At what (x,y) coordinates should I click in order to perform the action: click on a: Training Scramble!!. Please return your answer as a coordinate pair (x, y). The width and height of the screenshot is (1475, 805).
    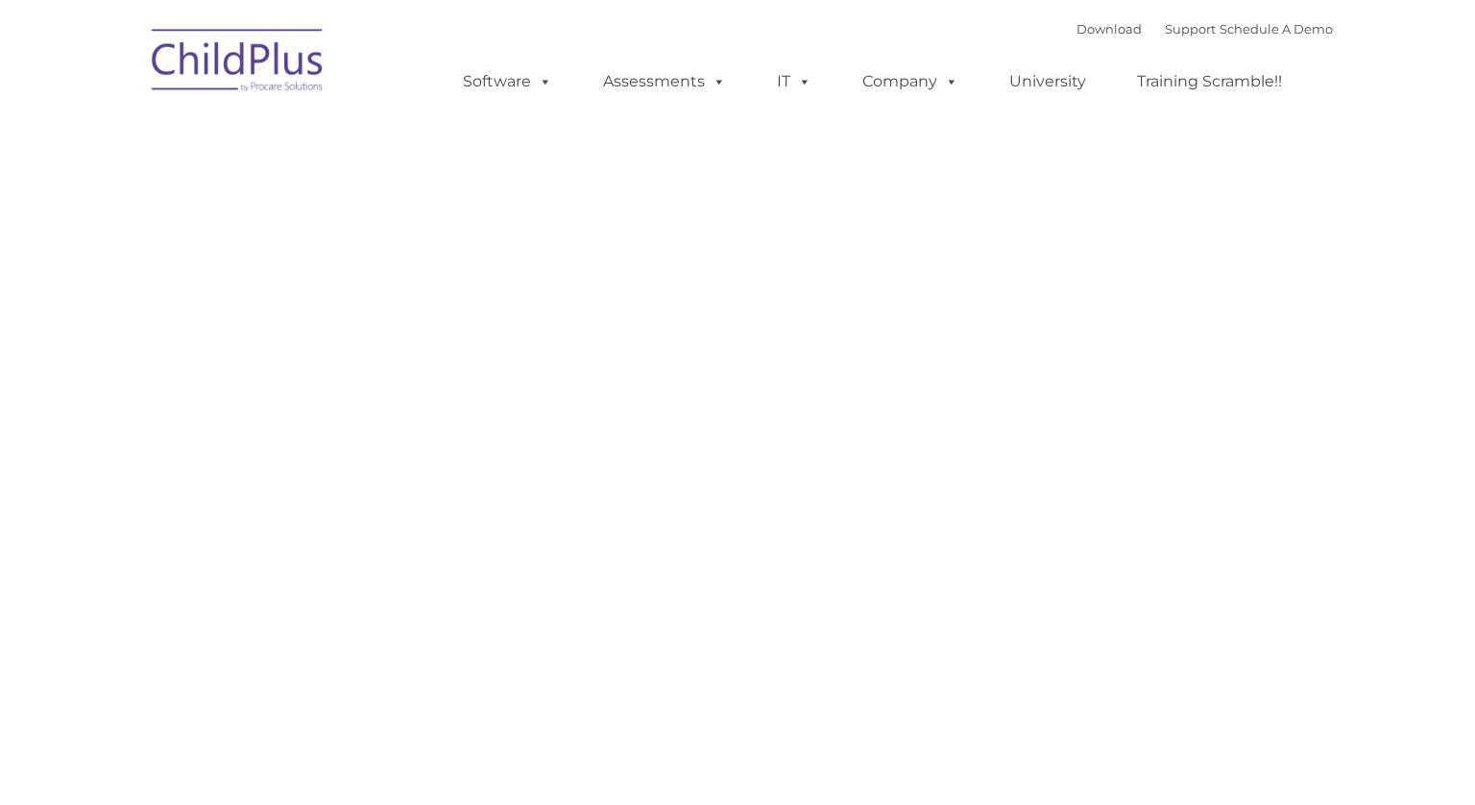
    Looking at the image, I should click on (1209, 82).